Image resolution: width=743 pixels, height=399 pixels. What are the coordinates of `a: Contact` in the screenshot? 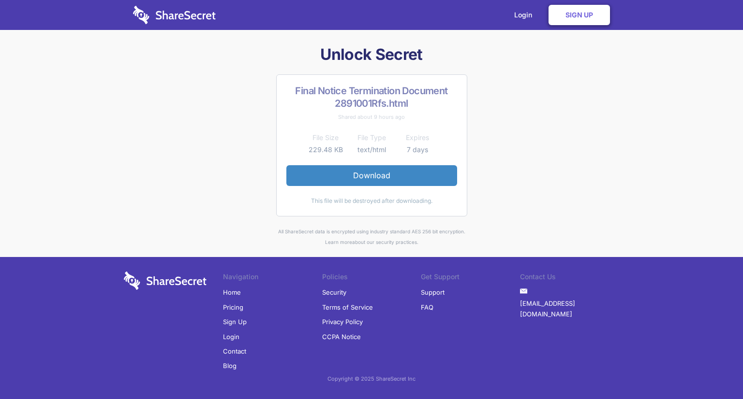 It's located at (235, 352).